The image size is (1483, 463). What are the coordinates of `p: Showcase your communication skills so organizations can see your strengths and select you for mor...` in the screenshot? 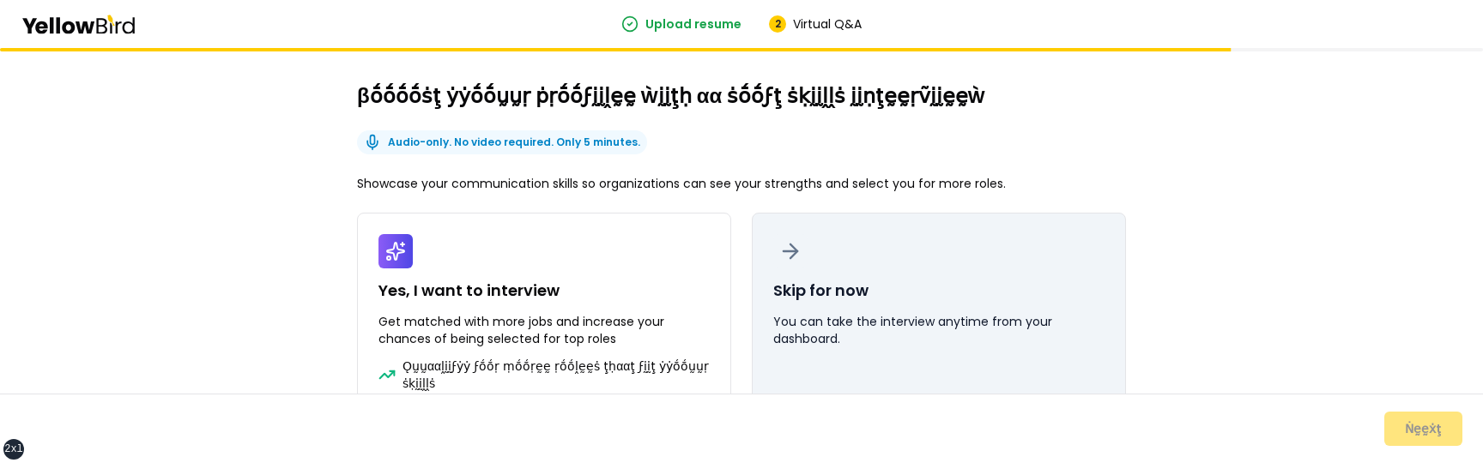 It's located at (741, 184).